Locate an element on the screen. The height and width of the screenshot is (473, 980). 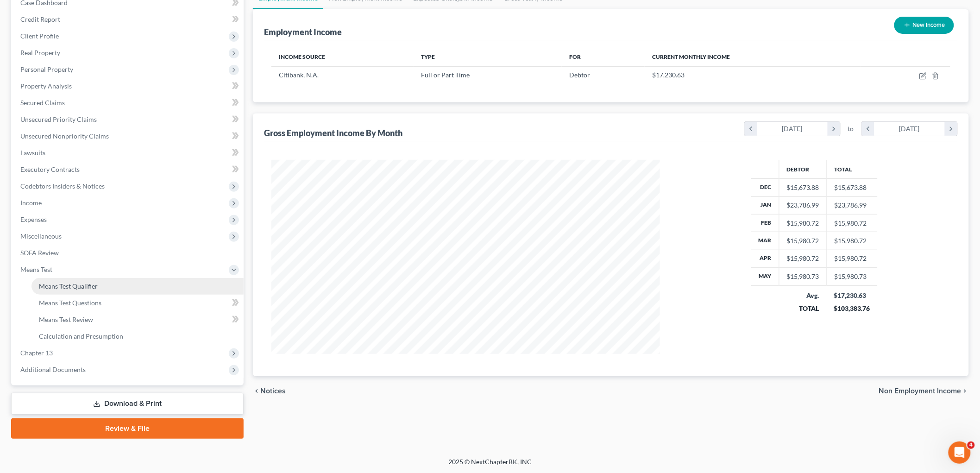
a: Review & File is located at coordinates (127, 429).